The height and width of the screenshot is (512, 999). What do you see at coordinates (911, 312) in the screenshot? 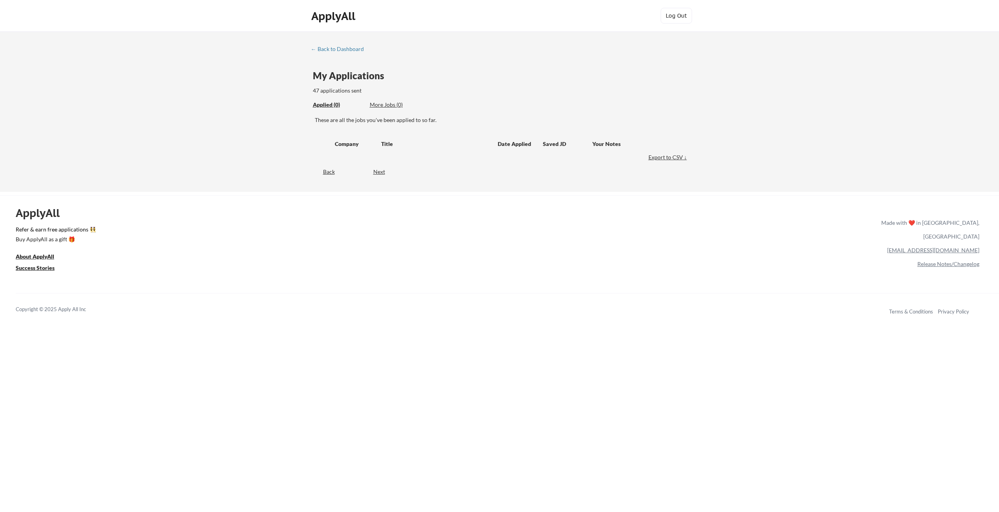
I see `a: Terms & Conditions` at bounding box center [911, 312].